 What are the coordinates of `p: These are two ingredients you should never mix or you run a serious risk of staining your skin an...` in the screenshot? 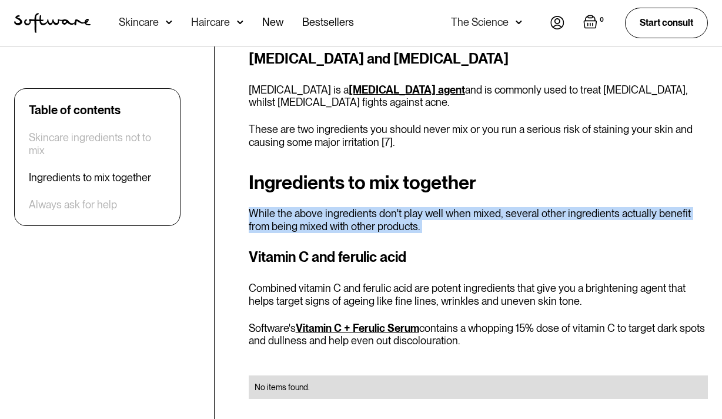 It's located at (478, 135).